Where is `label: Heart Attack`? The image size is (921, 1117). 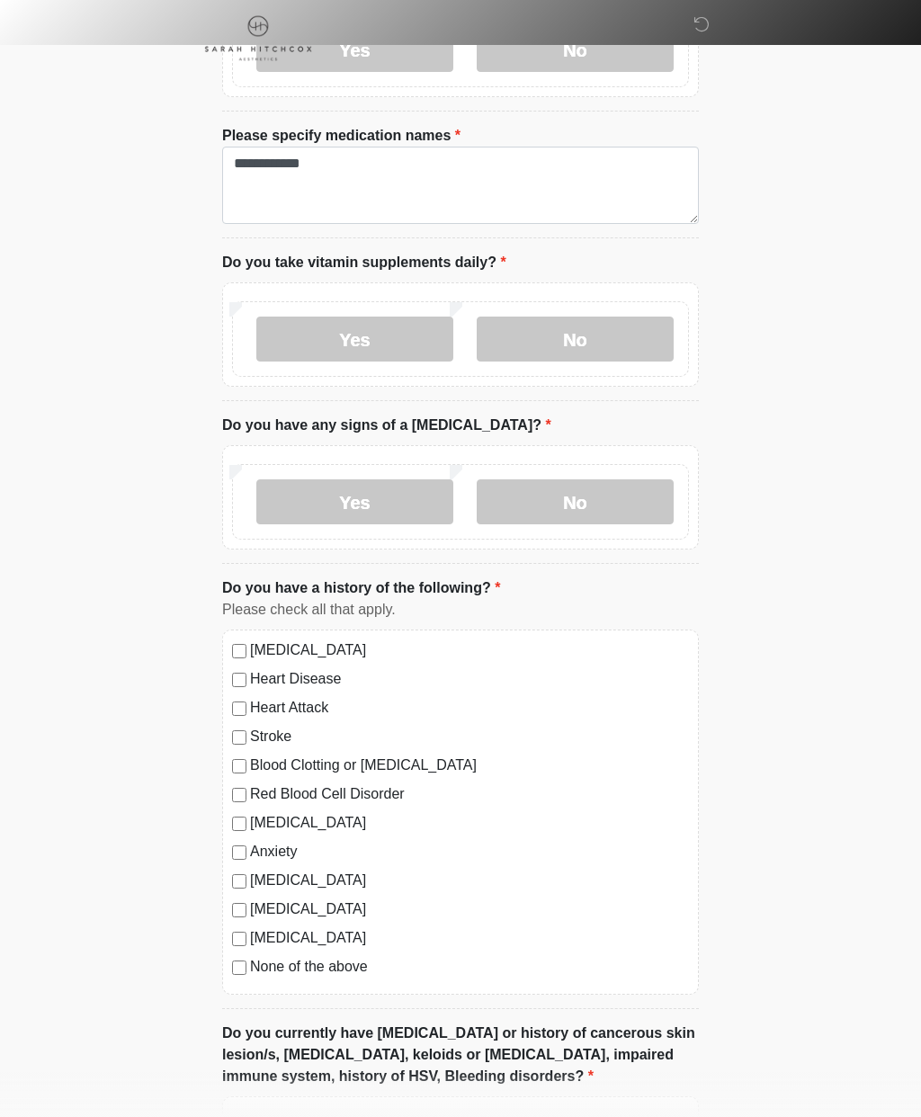 label: Heart Attack is located at coordinates (470, 708).